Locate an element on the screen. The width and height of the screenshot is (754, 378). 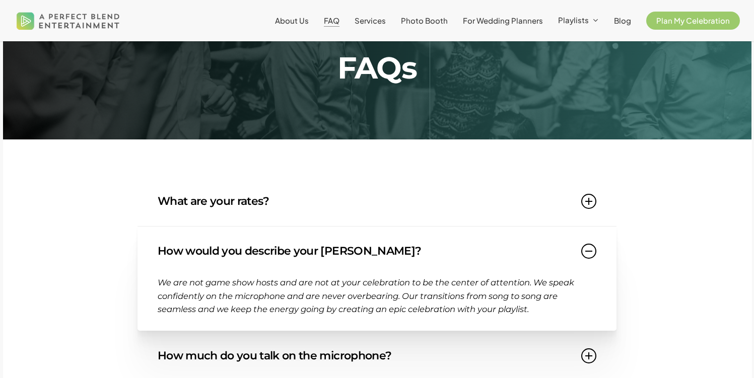
span: Playlists is located at coordinates (573, 20).